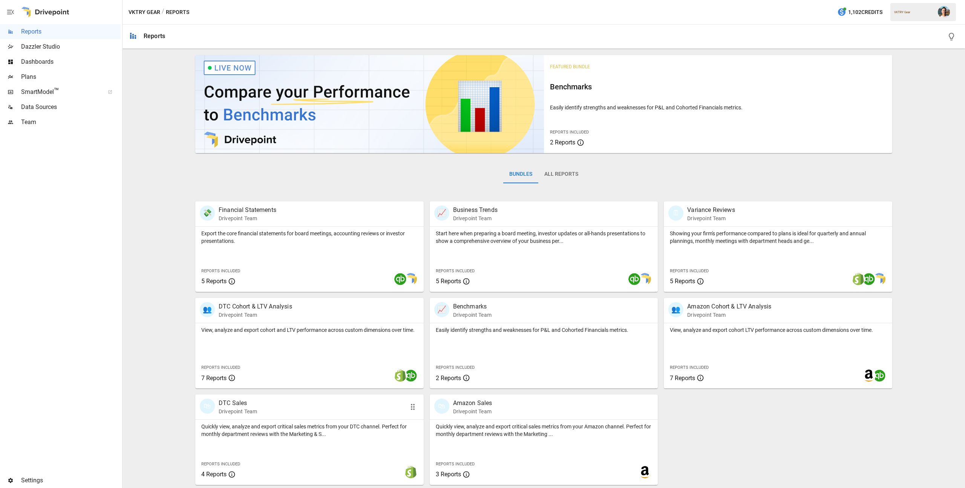 Image resolution: width=965 pixels, height=488 pixels. I want to click on span: Dashboards, so click(71, 62).